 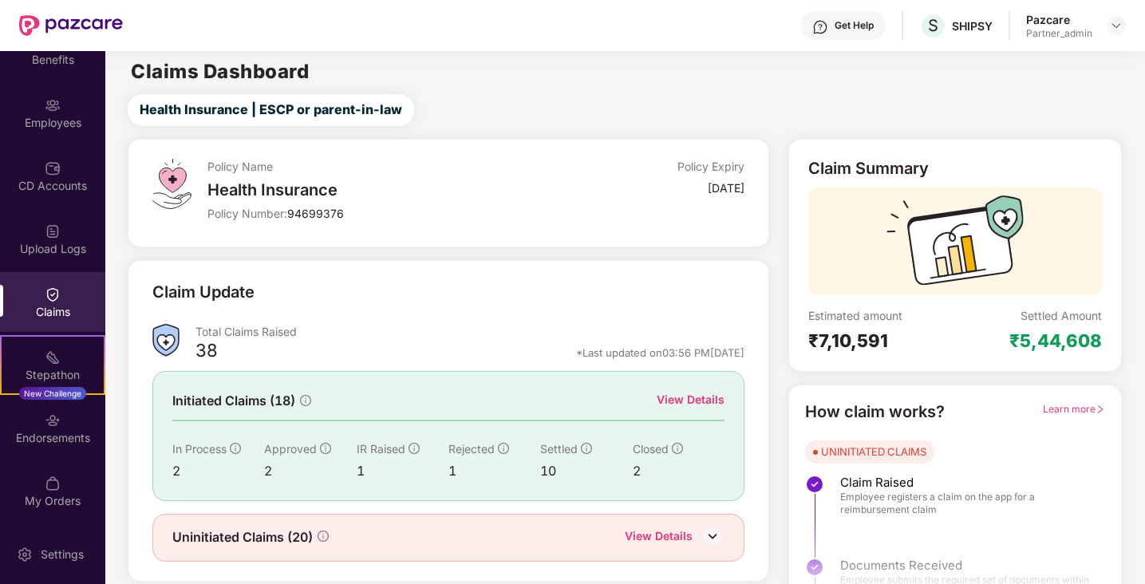 I want to click on span: 94699376, so click(x=315, y=213).